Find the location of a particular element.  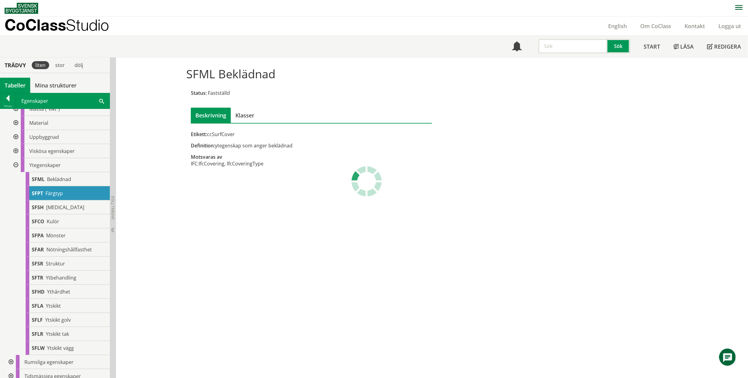

input: Sök is located at coordinates (573, 46).